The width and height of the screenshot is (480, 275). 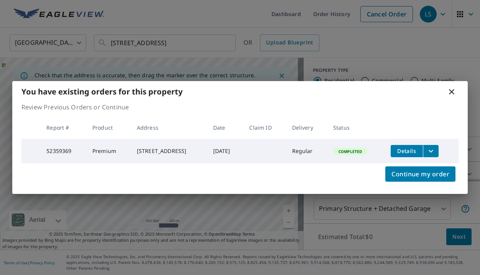 I want to click on th: Status, so click(x=355, y=128).